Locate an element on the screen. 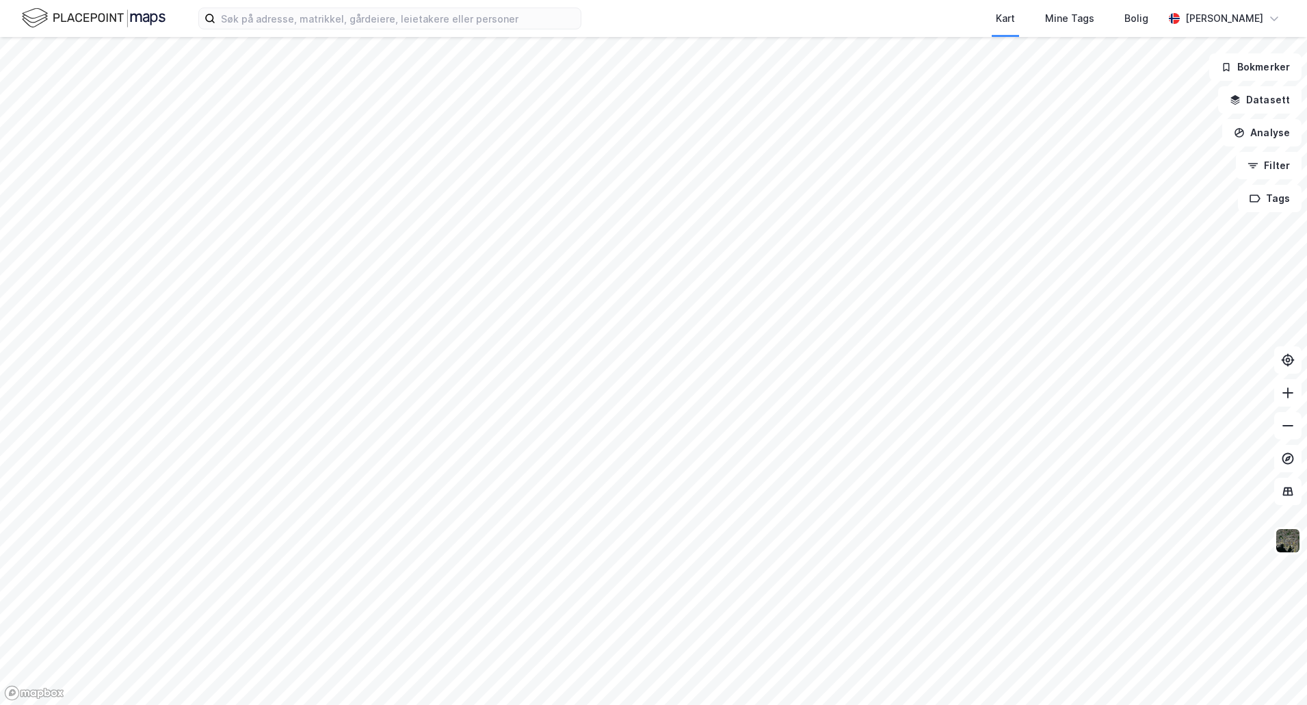 The height and width of the screenshot is (705, 1307). img: 9k= is located at coordinates (1288, 540).